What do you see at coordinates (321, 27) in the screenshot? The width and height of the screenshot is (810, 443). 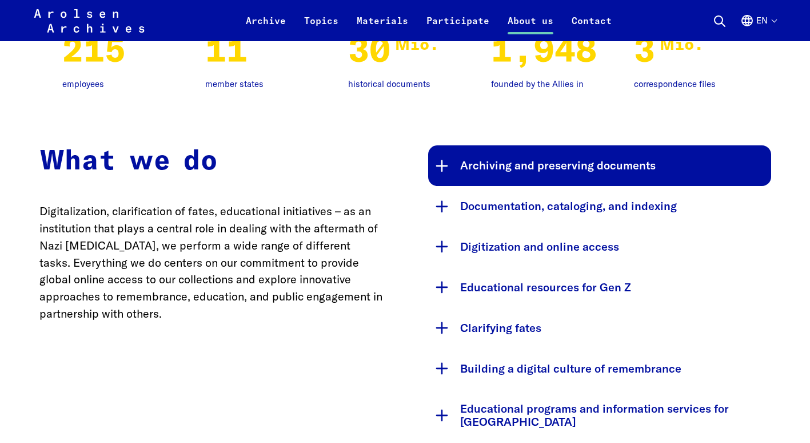 I see `a: Topics` at bounding box center [321, 27].